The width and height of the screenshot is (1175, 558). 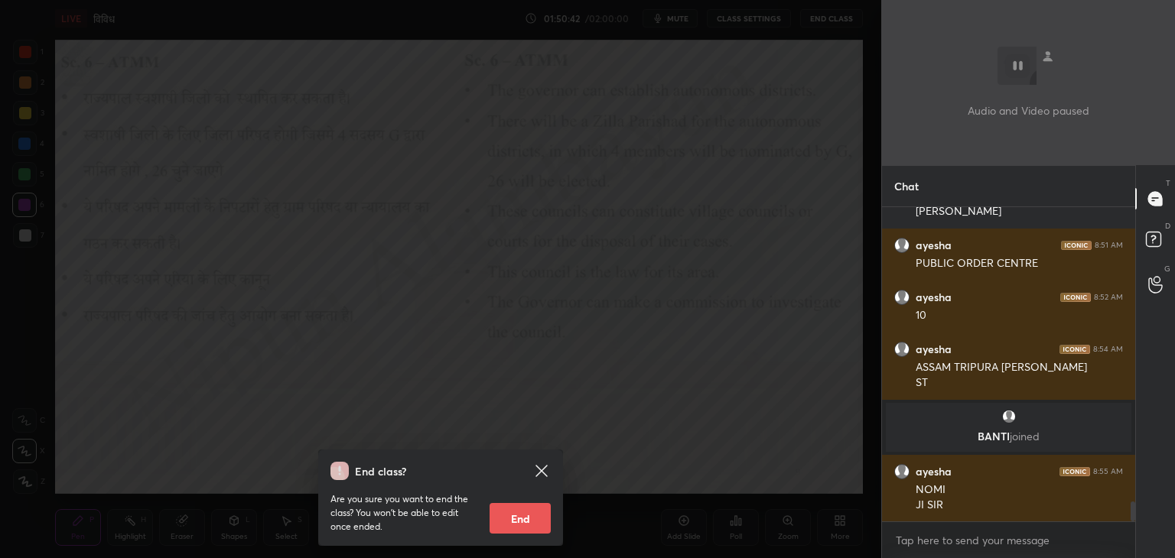 I want to click on span: joined, so click(x=1024, y=436).